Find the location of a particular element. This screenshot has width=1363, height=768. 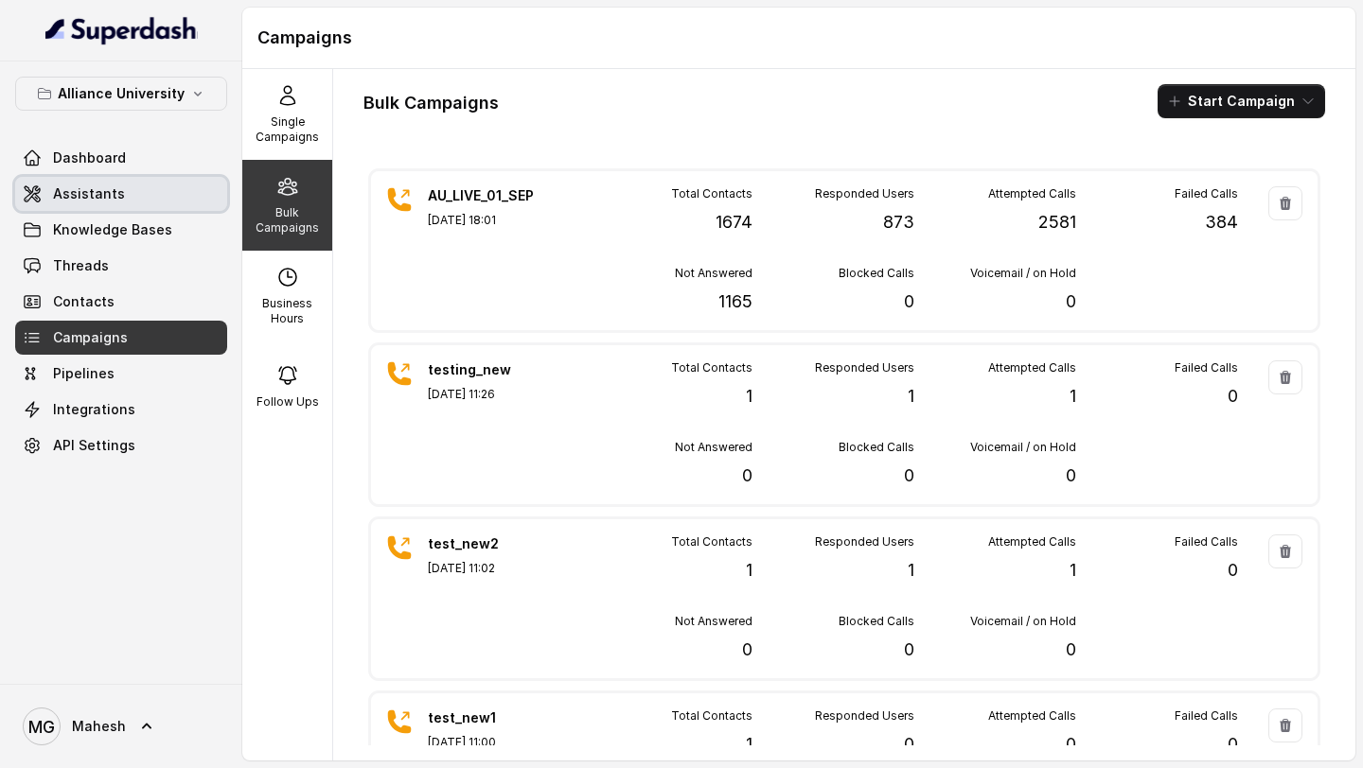

p: Alliance University is located at coordinates (121, 94).